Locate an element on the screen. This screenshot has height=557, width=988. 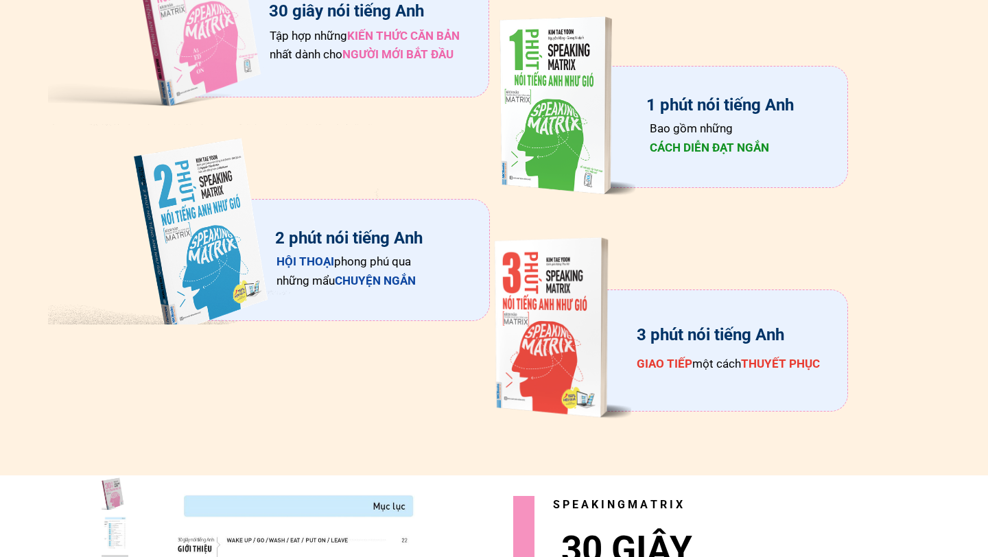
div: một cách is located at coordinates (736, 364).